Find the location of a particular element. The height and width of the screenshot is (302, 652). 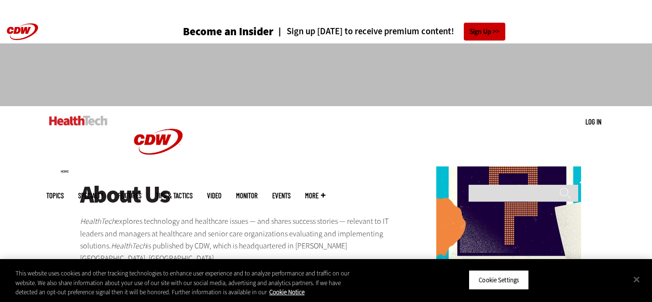

button: Close is located at coordinates (636, 279).